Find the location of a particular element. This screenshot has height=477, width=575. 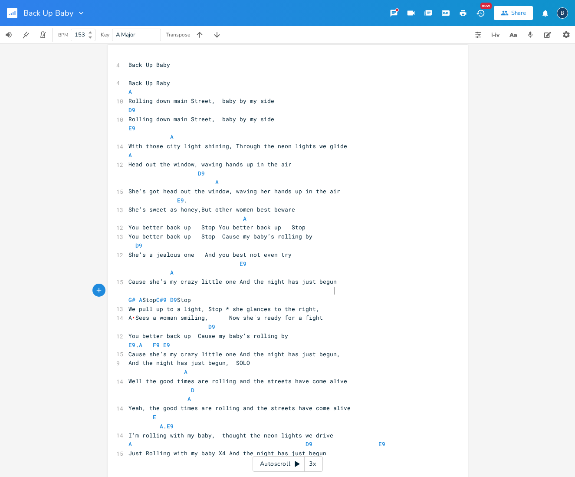

span: You better back up Cause my baby's rolling by is located at coordinates (208, 336).